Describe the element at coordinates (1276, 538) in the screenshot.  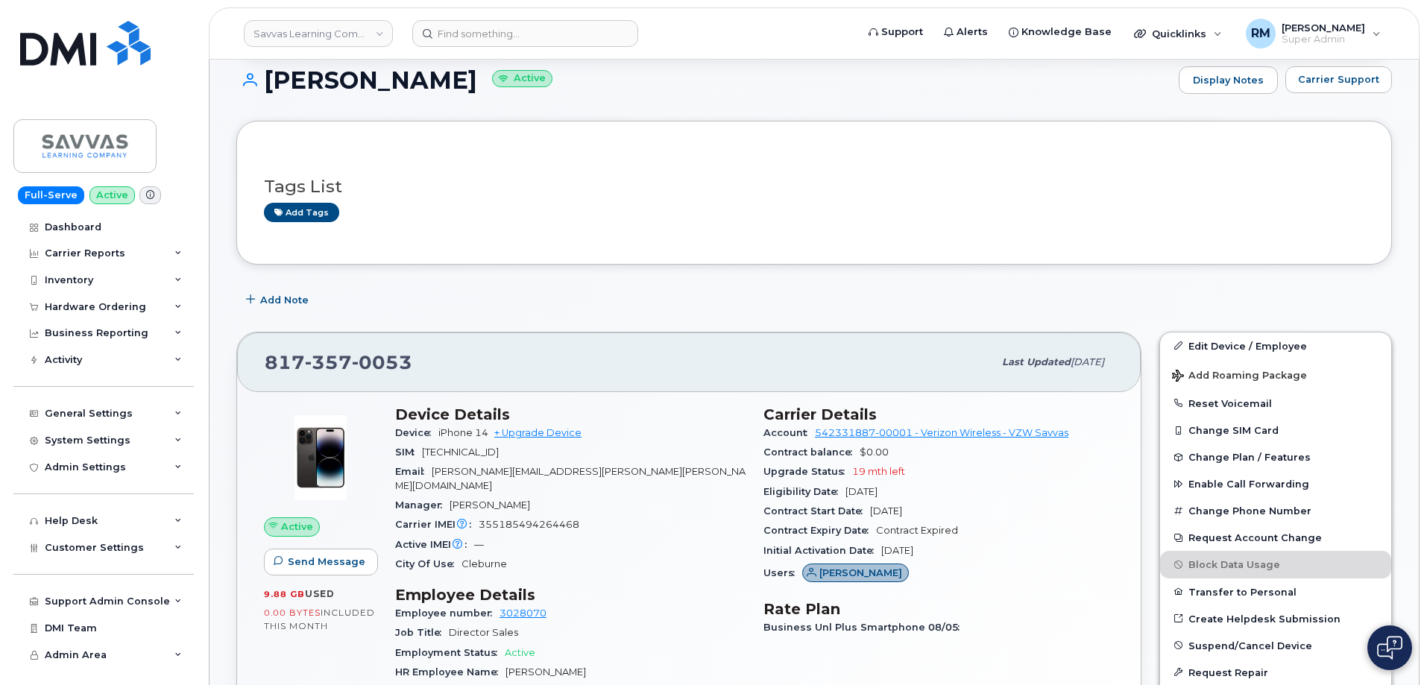
I see `button: Request Account Change` at that location.